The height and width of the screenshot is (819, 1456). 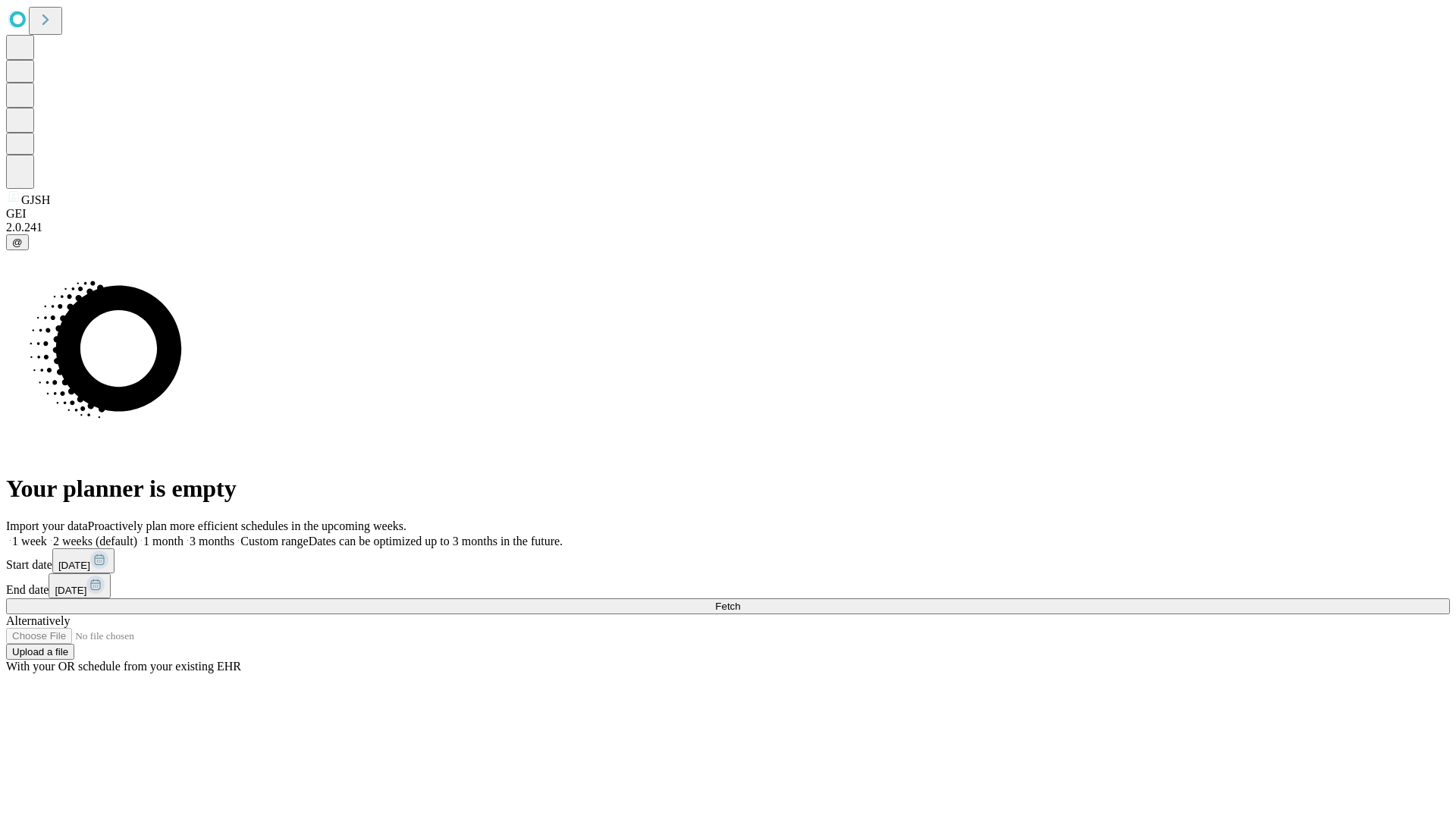 I want to click on span: 2 weeks (default), so click(x=95, y=541).